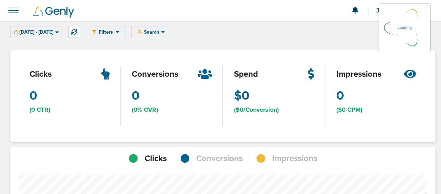 This screenshot has width=441, height=194. I want to click on span: Impressions, so click(294, 158).